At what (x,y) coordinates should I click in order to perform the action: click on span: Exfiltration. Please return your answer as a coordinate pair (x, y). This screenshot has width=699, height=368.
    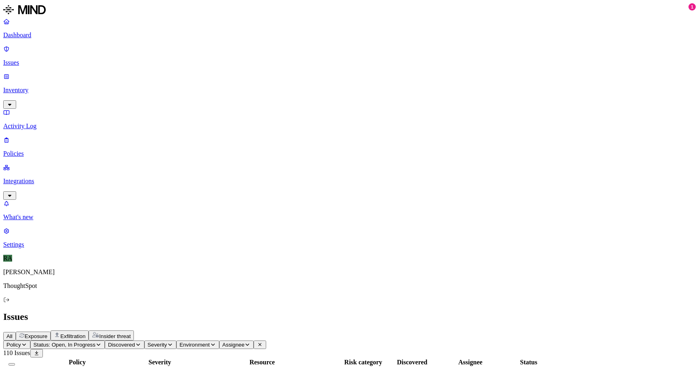
    Looking at the image, I should click on (73, 336).